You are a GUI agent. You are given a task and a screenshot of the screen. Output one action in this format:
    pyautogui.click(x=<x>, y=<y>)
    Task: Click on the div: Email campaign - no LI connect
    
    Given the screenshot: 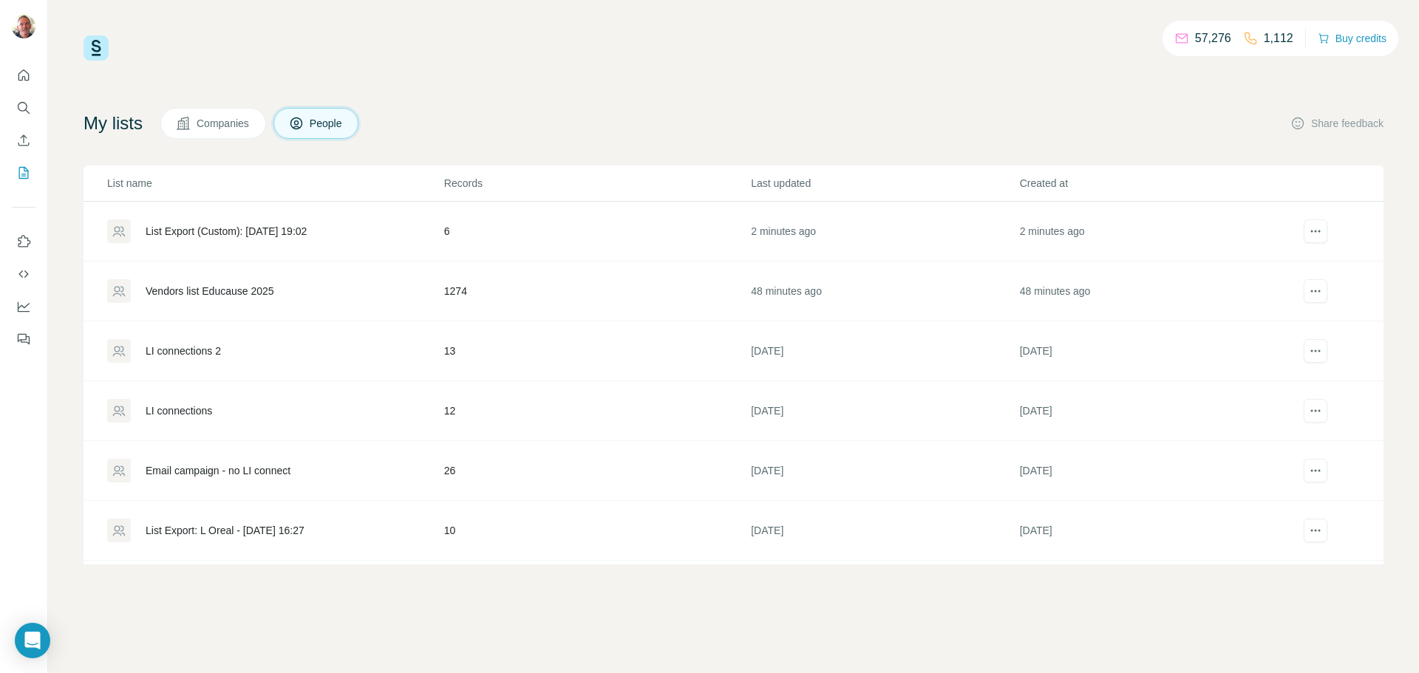 What is the action you would take?
    pyautogui.click(x=218, y=471)
    